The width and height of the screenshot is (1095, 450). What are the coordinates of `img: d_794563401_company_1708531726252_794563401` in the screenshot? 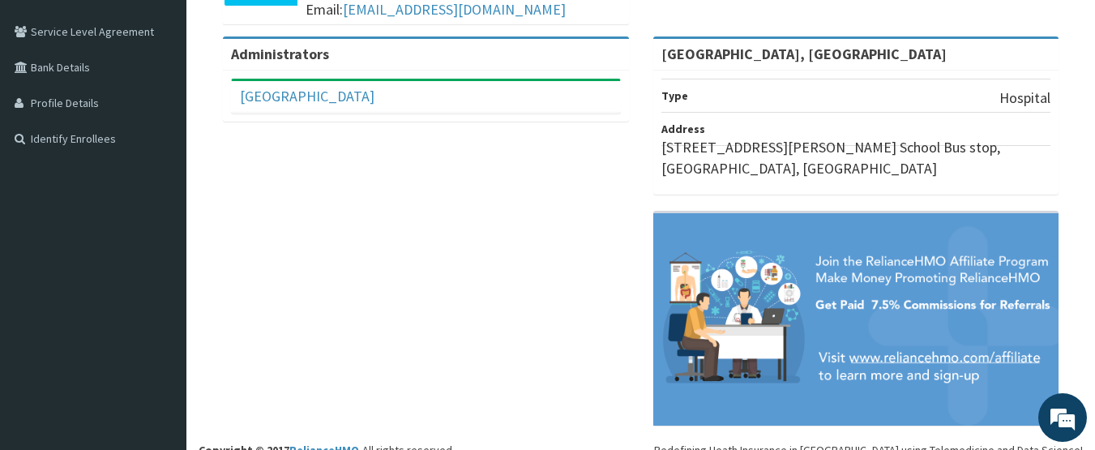 It's located at (48, 101).